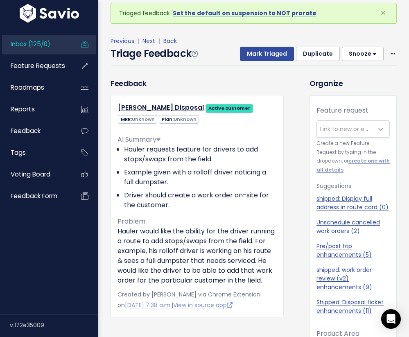 This screenshot has height=337, width=409. What do you see at coordinates (353, 165) in the screenshot?
I see `a: create one with all details` at bounding box center [353, 165].